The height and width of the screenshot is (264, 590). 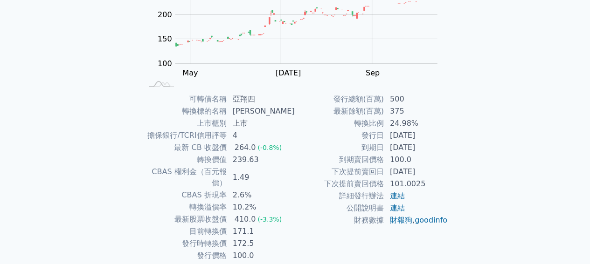 What do you see at coordinates (190, 73) in the screenshot?
I see `tspan: May` at bounding box center [190, 73].